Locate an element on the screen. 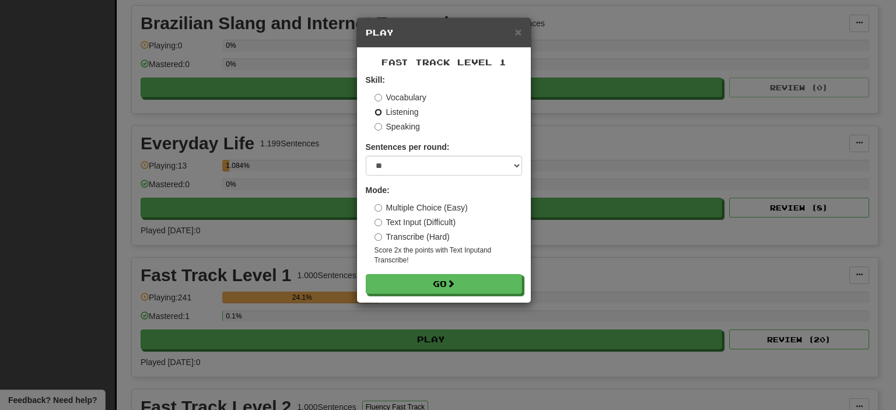  input: Multiple Choice (Easy) is located at coordinates (378, 208).